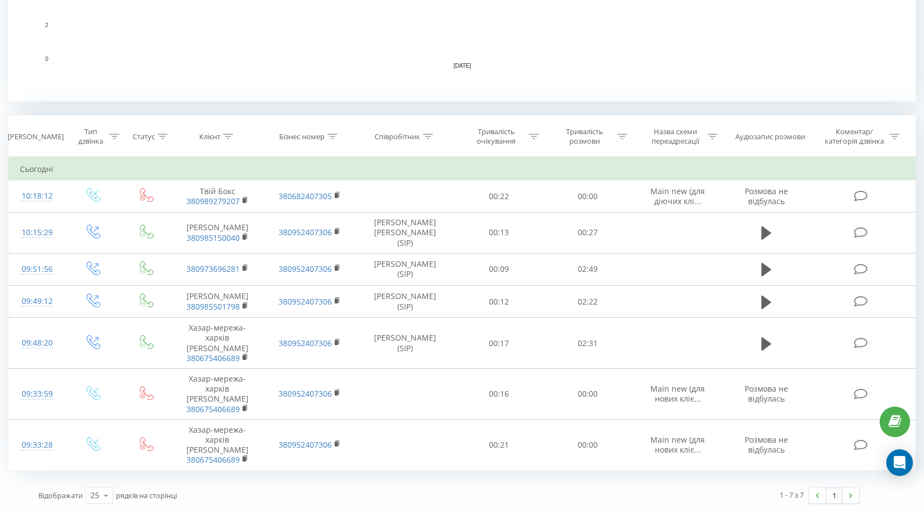  What do you see at coordinates (37, 301) in the screenshot?
I see `div: 09:49:12` at bounding box center [37, 301].